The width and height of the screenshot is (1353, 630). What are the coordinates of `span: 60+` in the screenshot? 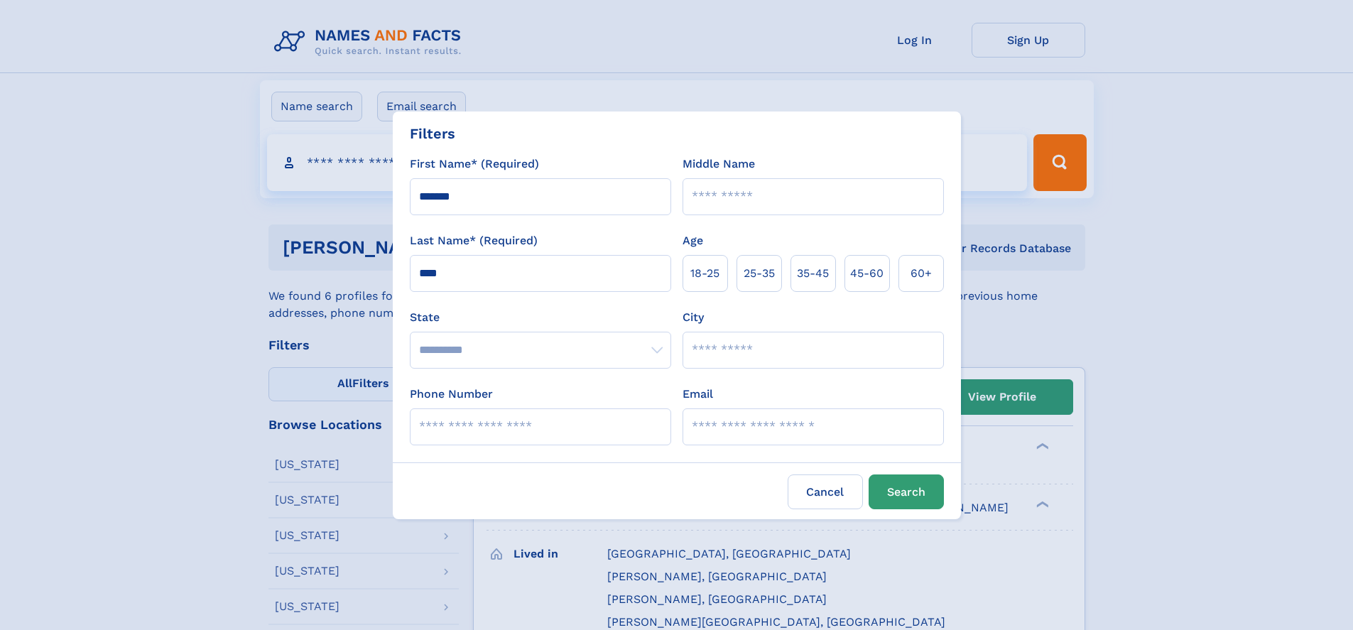 It's located at (921, 274).